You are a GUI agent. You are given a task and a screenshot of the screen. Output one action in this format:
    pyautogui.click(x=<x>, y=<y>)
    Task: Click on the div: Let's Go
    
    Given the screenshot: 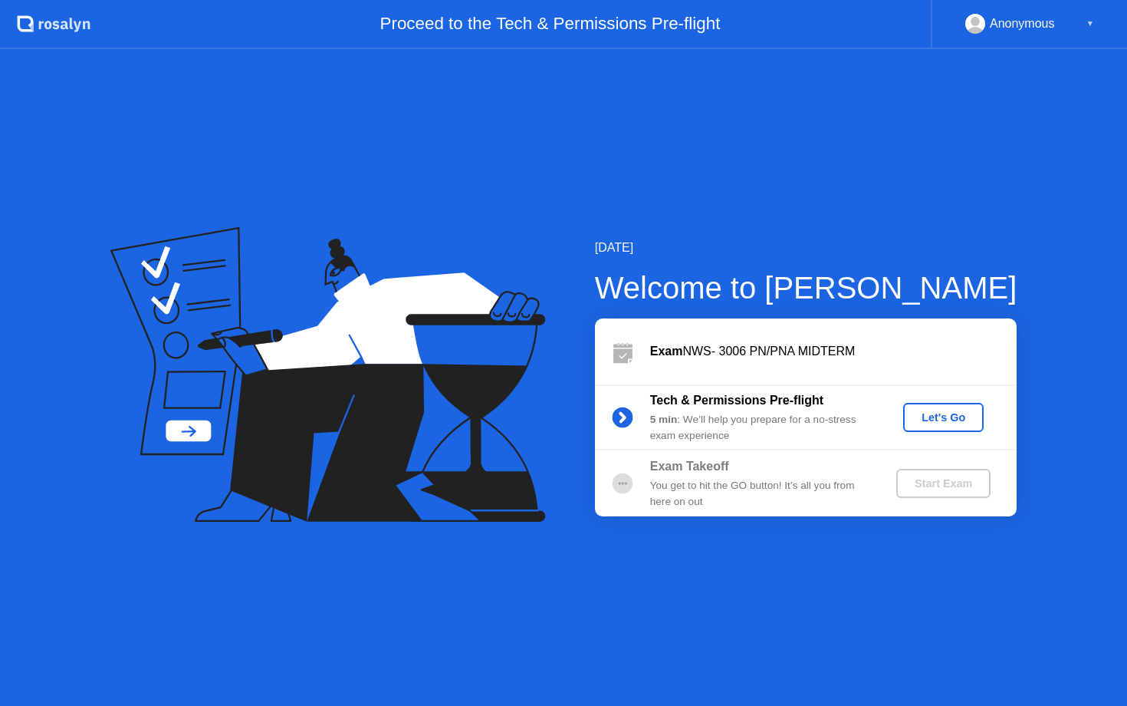 What is the action you would take?
    pyautogui.click(x=943, y=417)
    